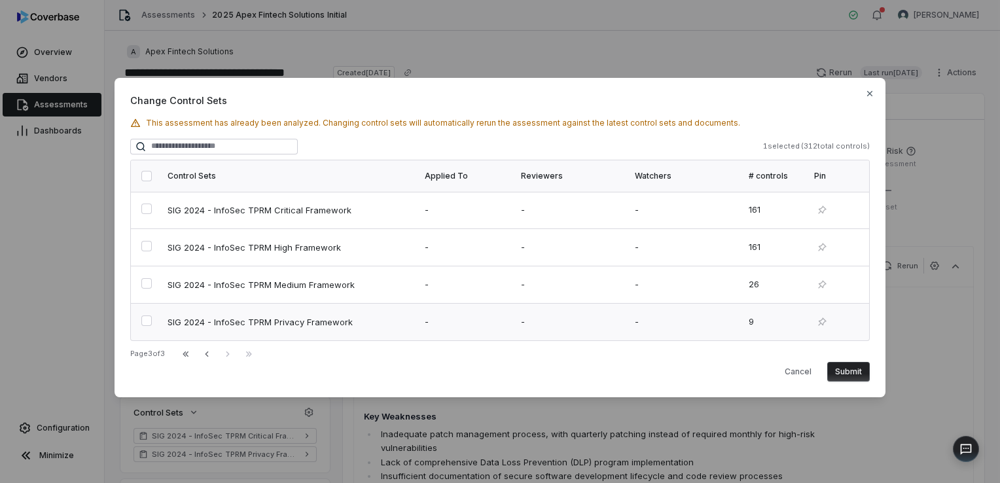  I want to click on span: SIG 2024 - InfoSec TPRM Critical Framework, so click(259, 210).